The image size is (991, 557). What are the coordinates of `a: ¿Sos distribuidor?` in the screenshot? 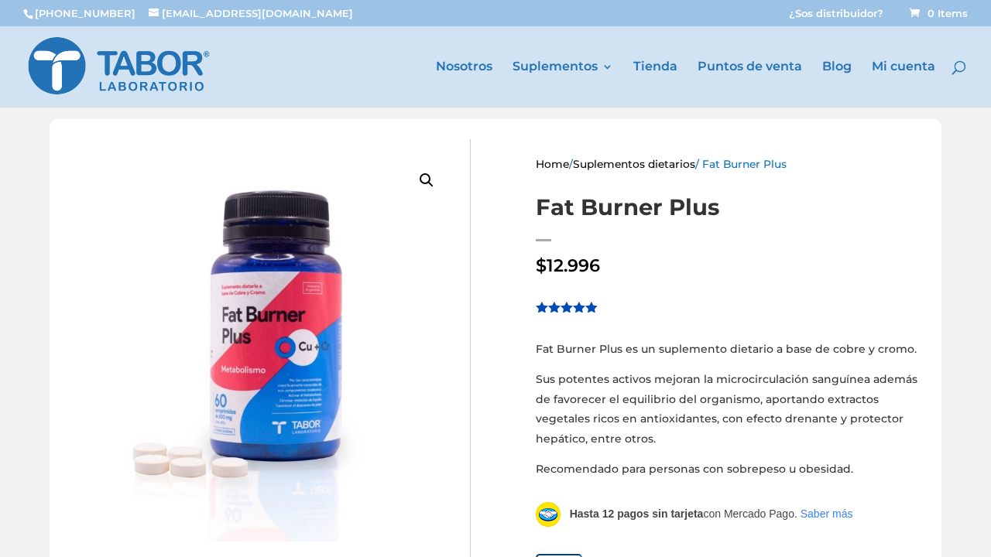 It's located at (836, 17).